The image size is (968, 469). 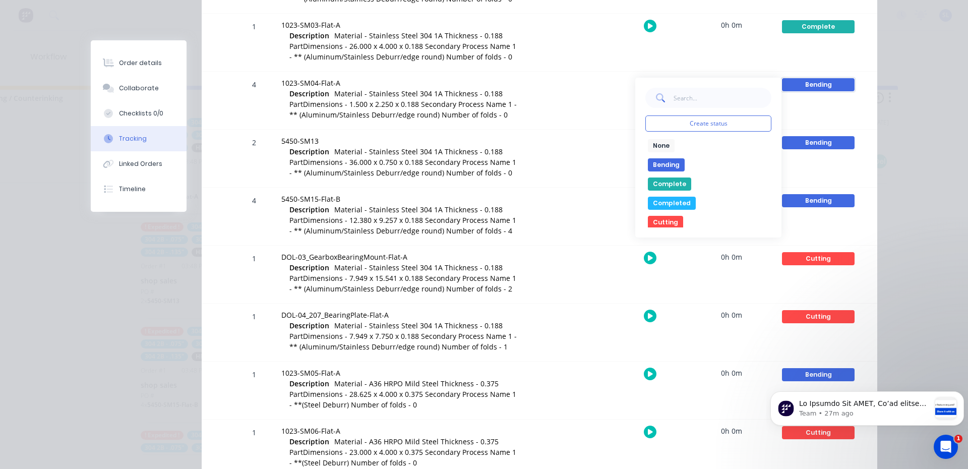 What do you see at coordinates (98, 42) in the screenshot?
I see `p: Message from Team, sent 27m ago` at bounding box center [98, 42].